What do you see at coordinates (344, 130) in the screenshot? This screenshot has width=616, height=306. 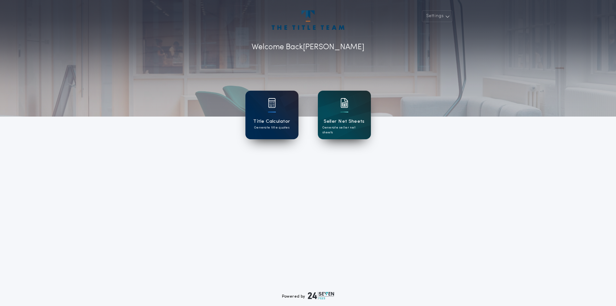 I see `p: Generate seller net sheets` at bounding box center [344, 130].